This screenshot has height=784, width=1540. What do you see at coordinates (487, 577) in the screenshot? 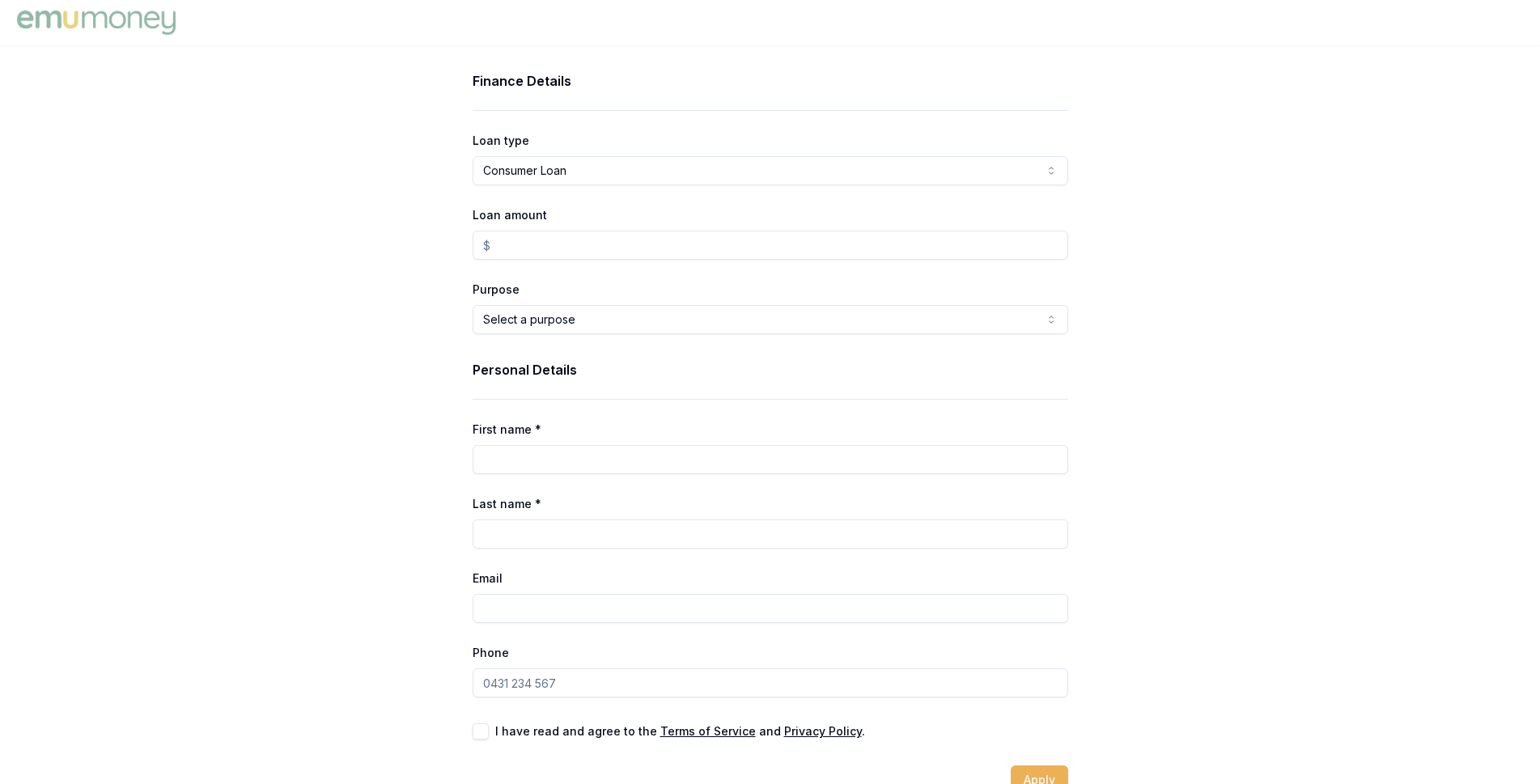
I see `label: Email` at bounding box center [487, 577].